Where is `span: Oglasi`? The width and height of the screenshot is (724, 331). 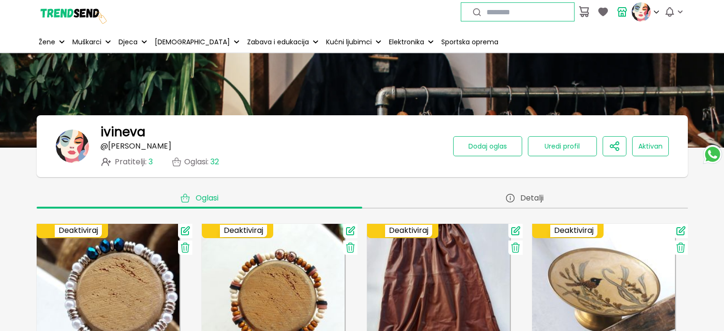
span: Oglasi is located at coordinates (207, 198).